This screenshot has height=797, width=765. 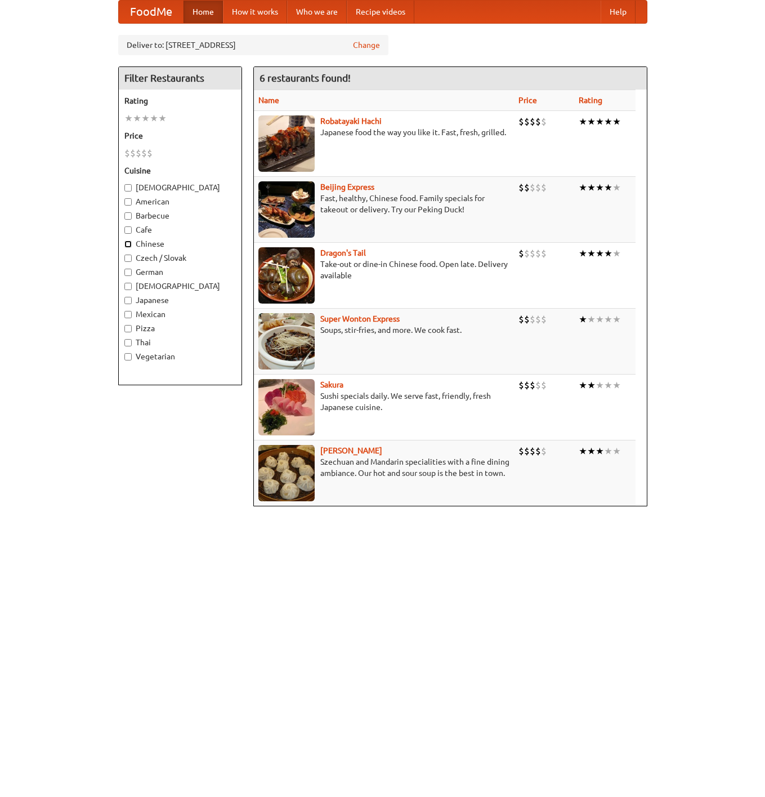 What do you see at coordinates (347, 187) in the screenshot?
I see `a: Beijing Express` at bounding box center [347, 187].